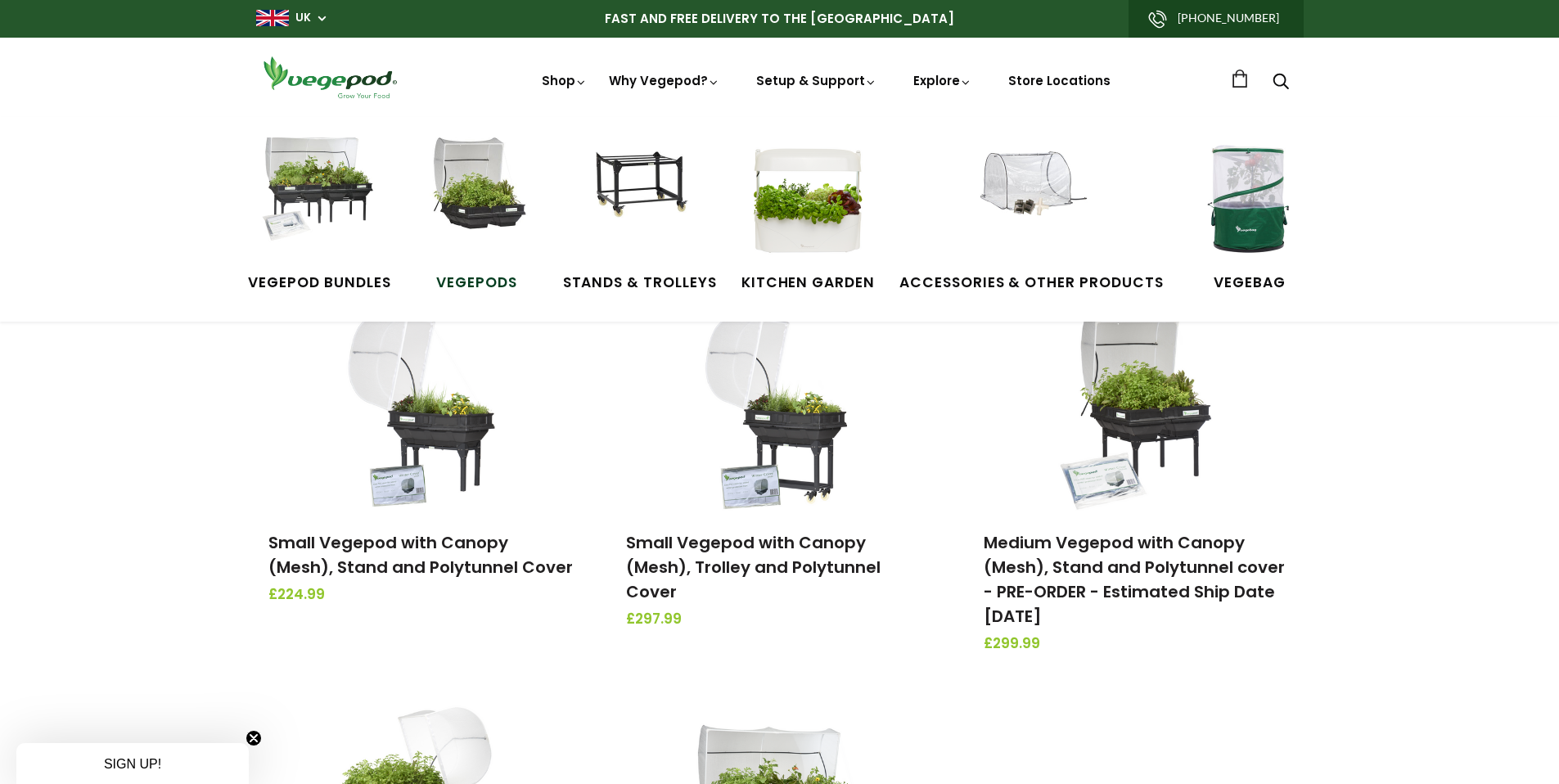 This screenshot has width=1559, height=784. Describe the element at coordinates (640, 215) in the screenshot. I see `a: Stands & Trolleys` at that location.